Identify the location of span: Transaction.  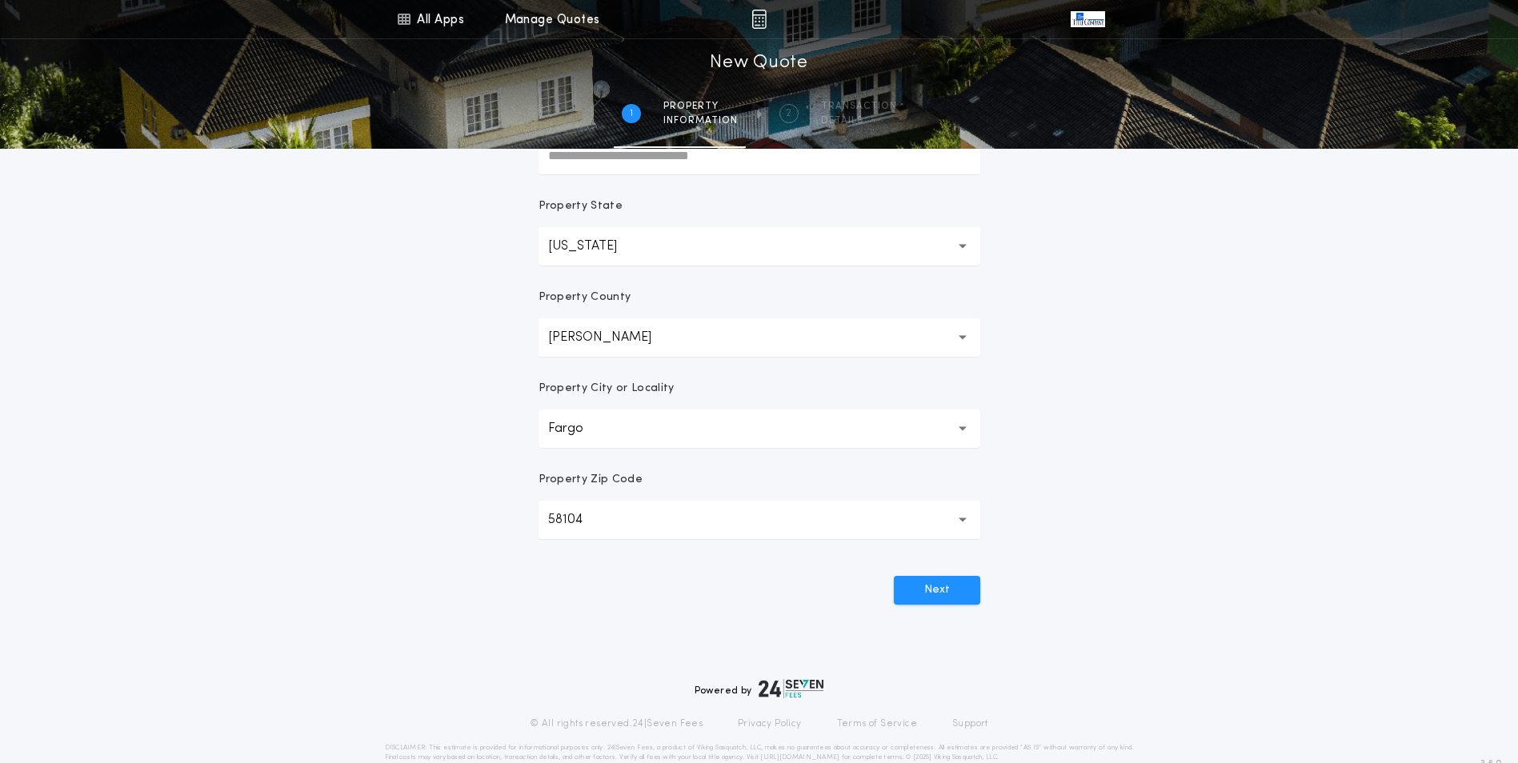
(858, 106).